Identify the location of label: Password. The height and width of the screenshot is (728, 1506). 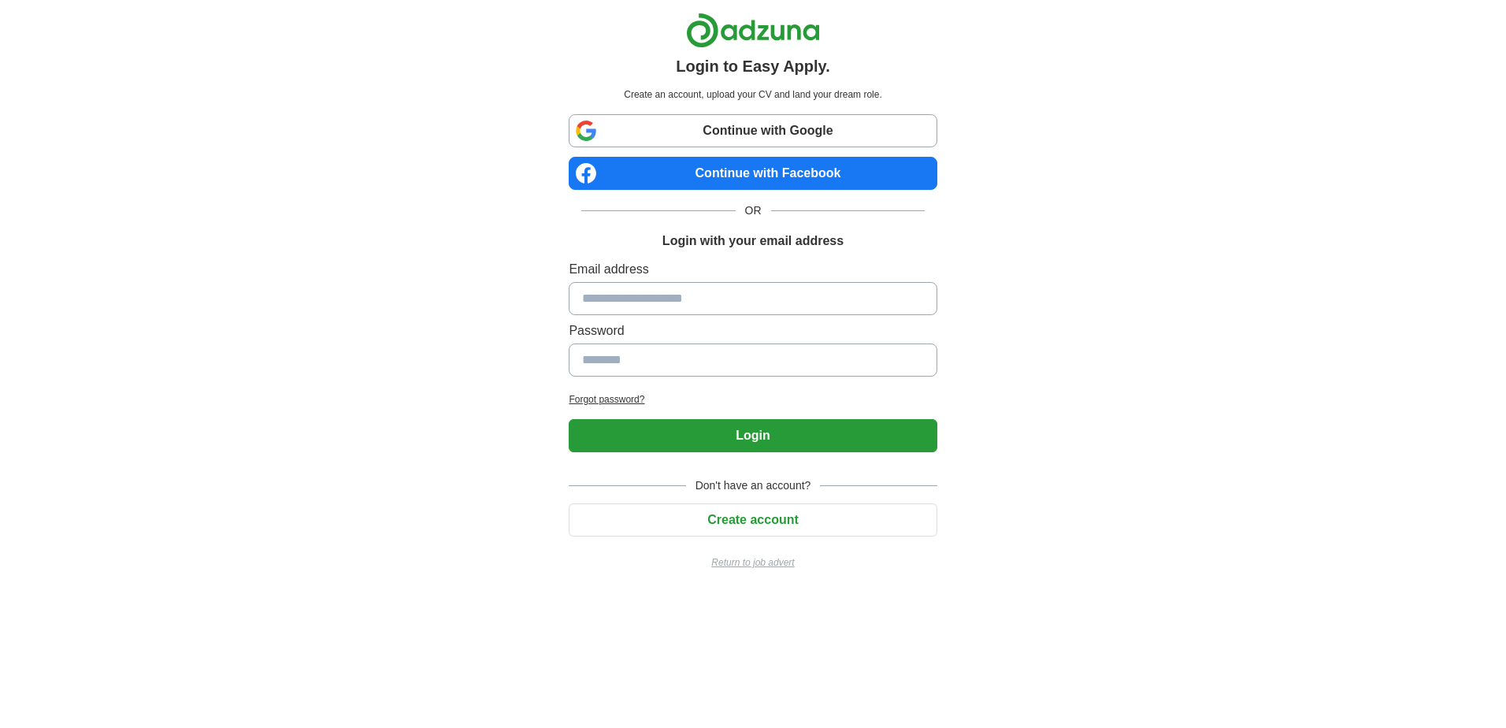
(752, 331).